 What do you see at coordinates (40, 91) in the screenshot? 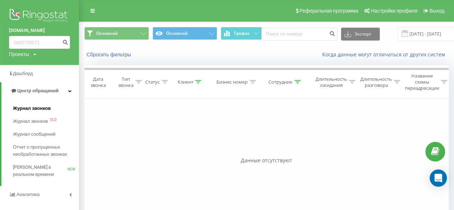
I see `a: Центр обращений` at bounding box center [40, 91].